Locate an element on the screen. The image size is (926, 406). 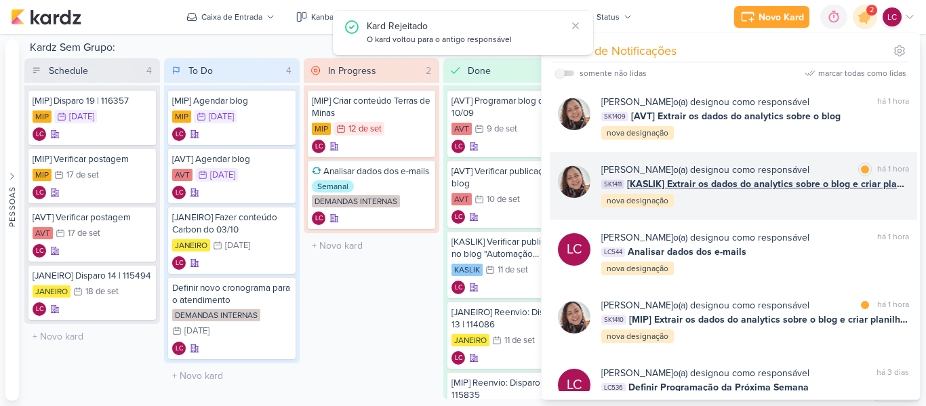
button: Novo Kard is located at coordinates (772, 17).